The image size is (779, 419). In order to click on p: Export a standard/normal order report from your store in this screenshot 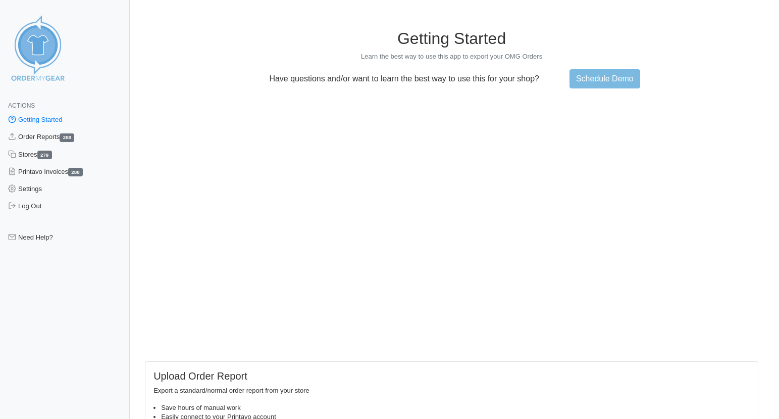, I will do `click(452, 390)`.